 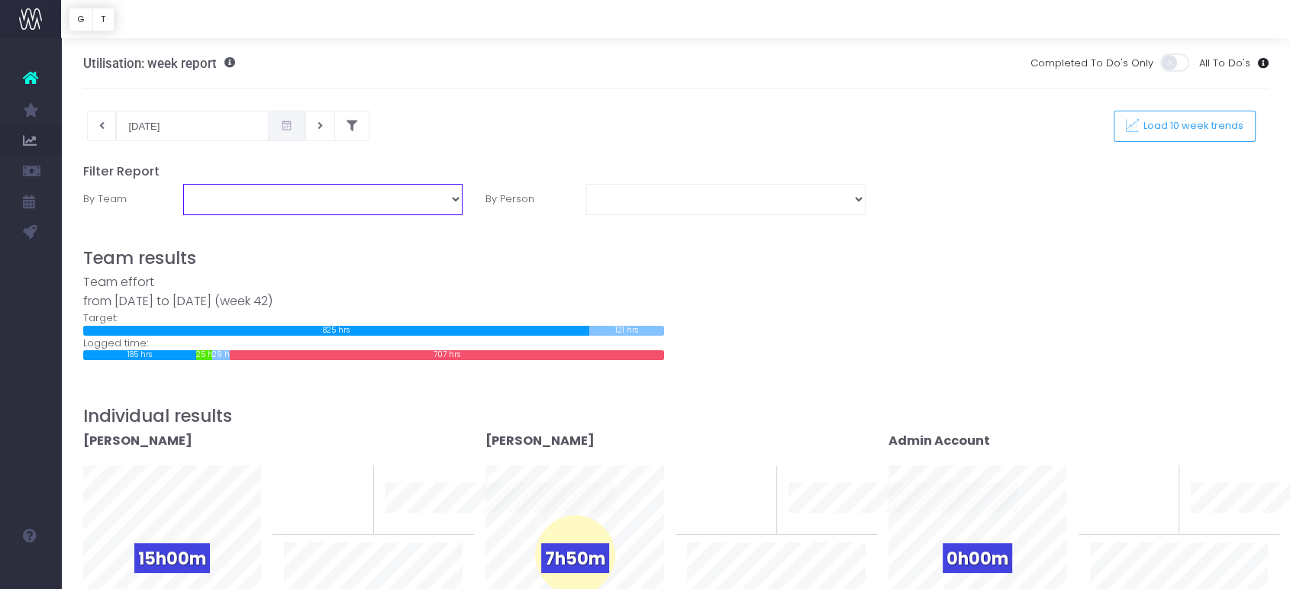 I want to click on img: images/default_profile_image.png, so click(x=31, y=570).